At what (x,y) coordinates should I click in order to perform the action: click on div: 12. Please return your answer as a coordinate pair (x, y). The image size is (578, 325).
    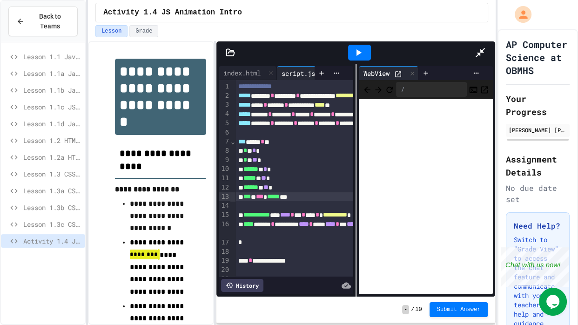
    Looking at the image, I should click on (224, 187).